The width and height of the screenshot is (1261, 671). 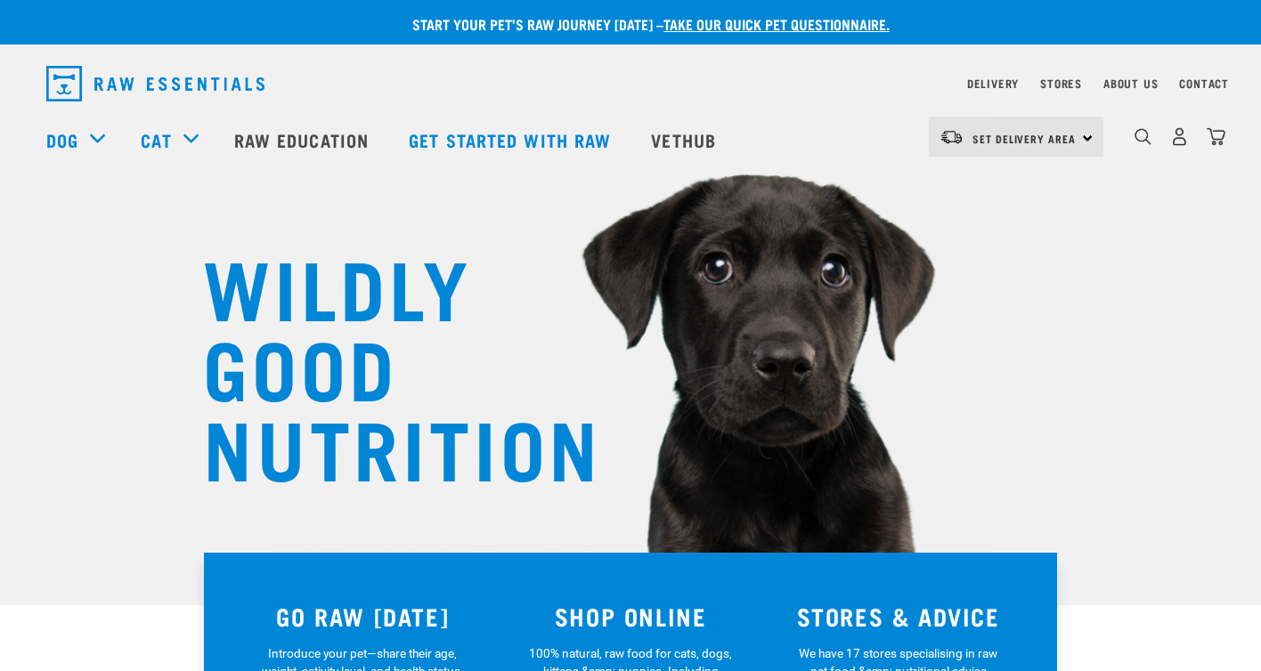 What do you see at coordinates (156, 140) in the screenshot?
I see `a: Cat` at bounding box center [156, 140].